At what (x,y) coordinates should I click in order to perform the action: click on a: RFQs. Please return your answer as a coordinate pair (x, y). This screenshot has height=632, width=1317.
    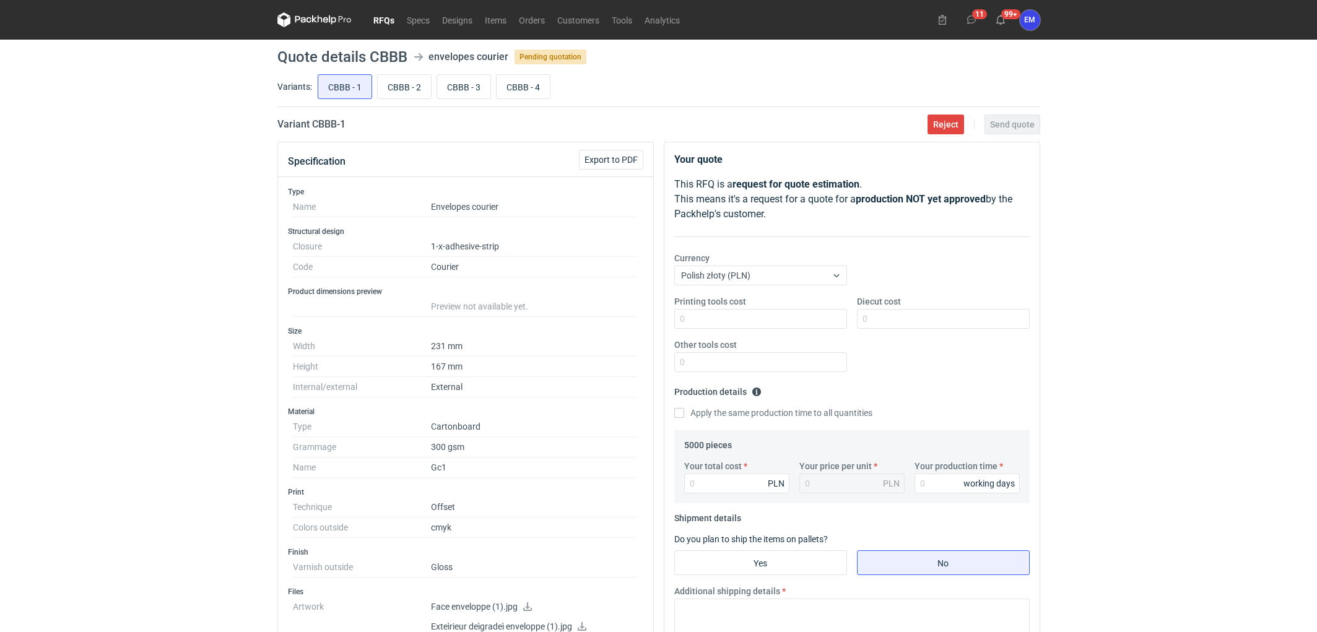
    Looking at the image, I should click on (384, 20).